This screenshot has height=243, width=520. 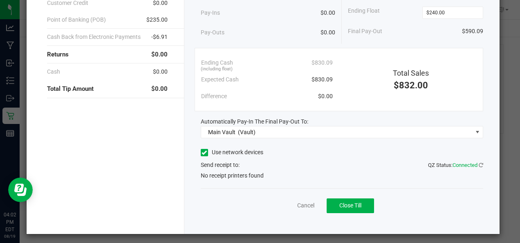 What do you see at coordinates (70, 89) in the screenshot?
I see `span: Total Tip Amount` at bounding box center [70, 89].